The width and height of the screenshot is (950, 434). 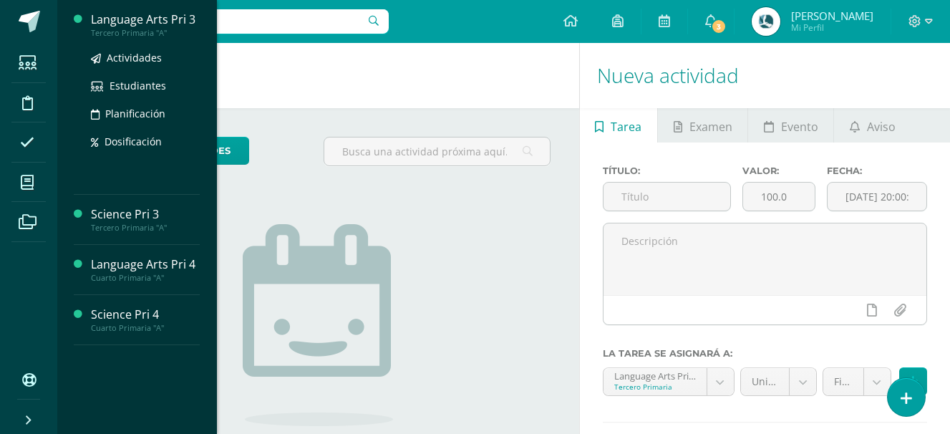 I want to click on div: Language Arts Pri 3 'A', so click(x=655, y=374).